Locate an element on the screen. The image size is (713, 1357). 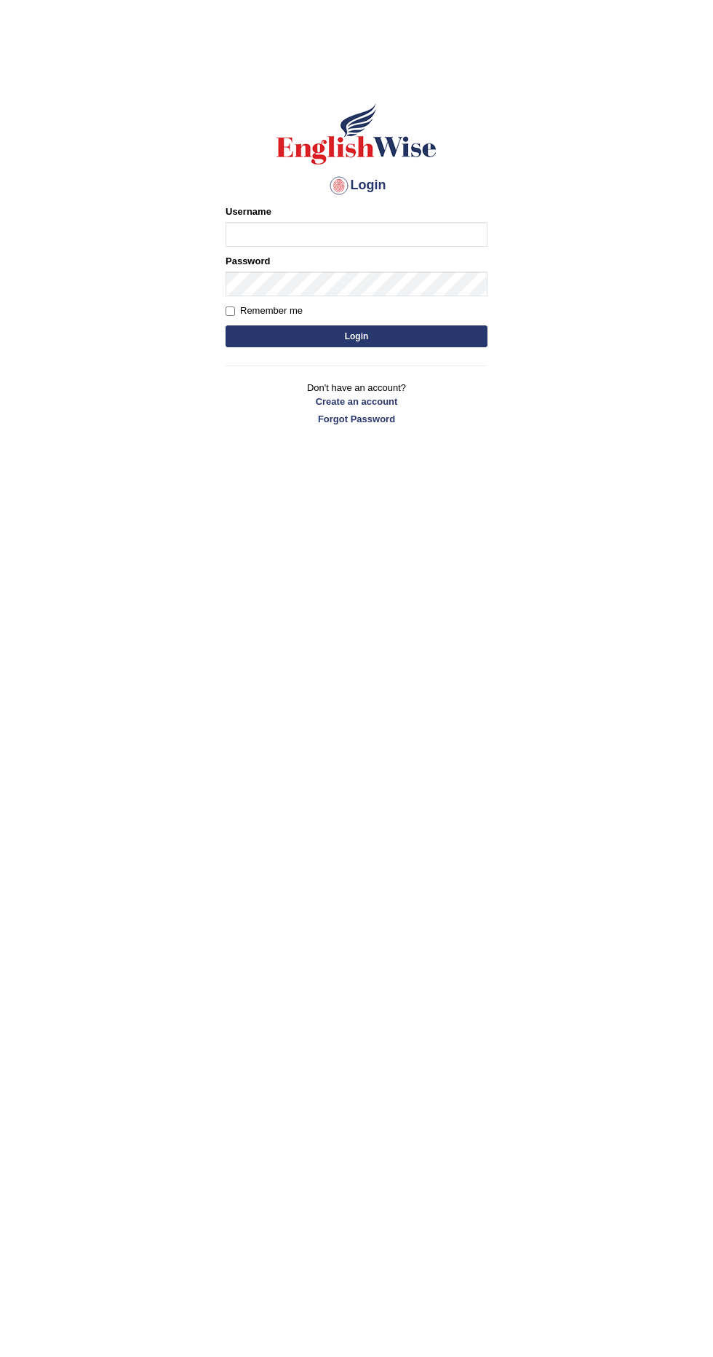
a: Forgot Password is located at coordinates (357, 419).